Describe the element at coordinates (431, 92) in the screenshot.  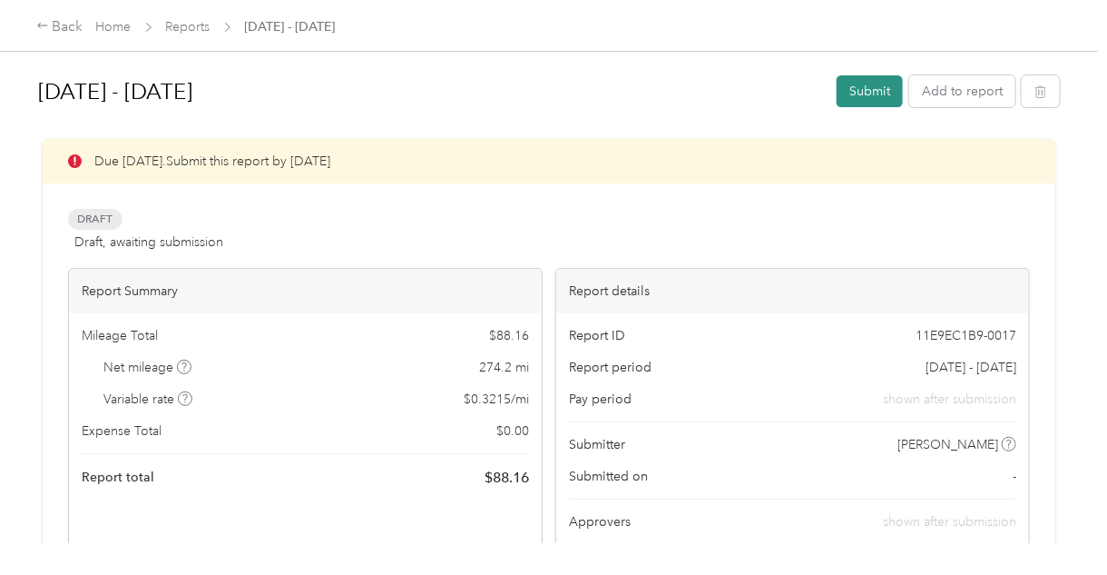
I see `h1: Aug 1 - 31, 2025` at that location.